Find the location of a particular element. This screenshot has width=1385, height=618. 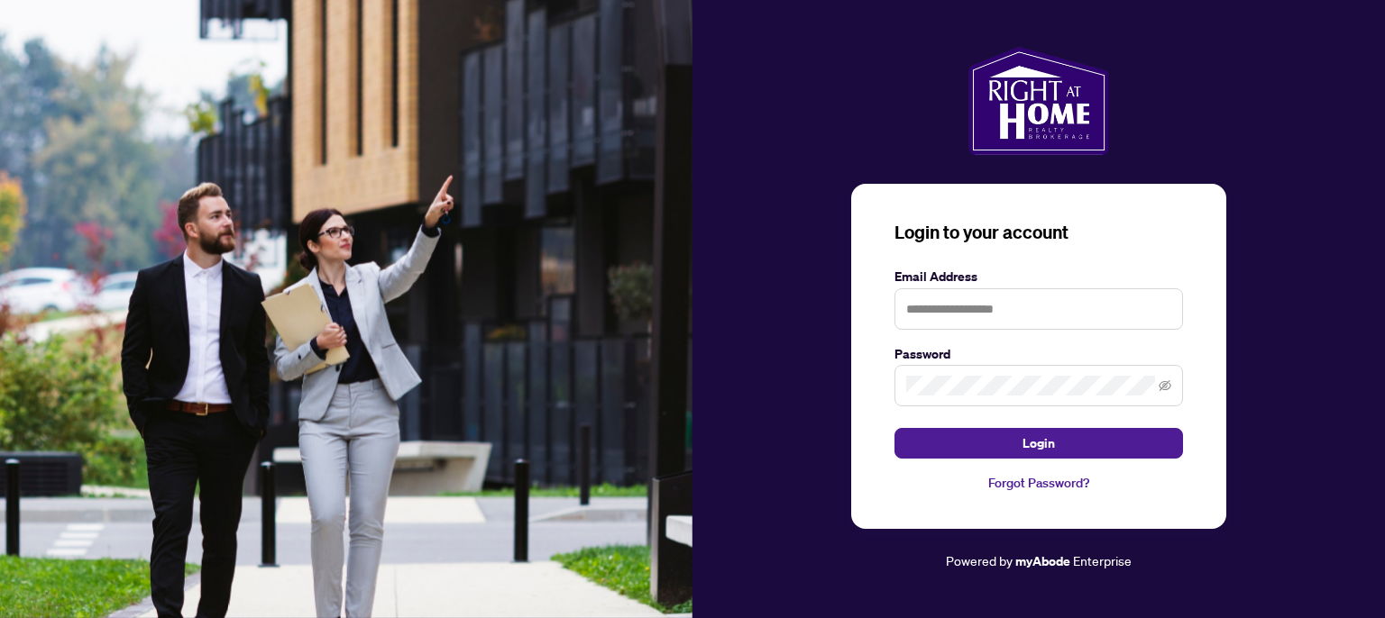

label: Password is located at coordinates (1039, 354).